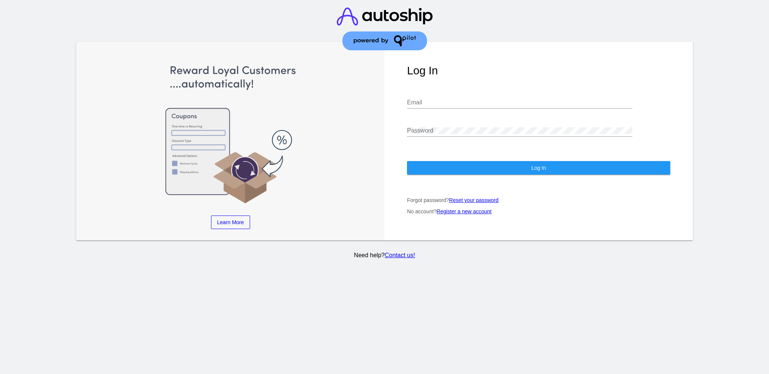 The width and height of the screenshot is (769, 374). What do you see at coordinates (231, 222) in the screenshot?
I see `span: Learn More` at bounding box center [231, 222].